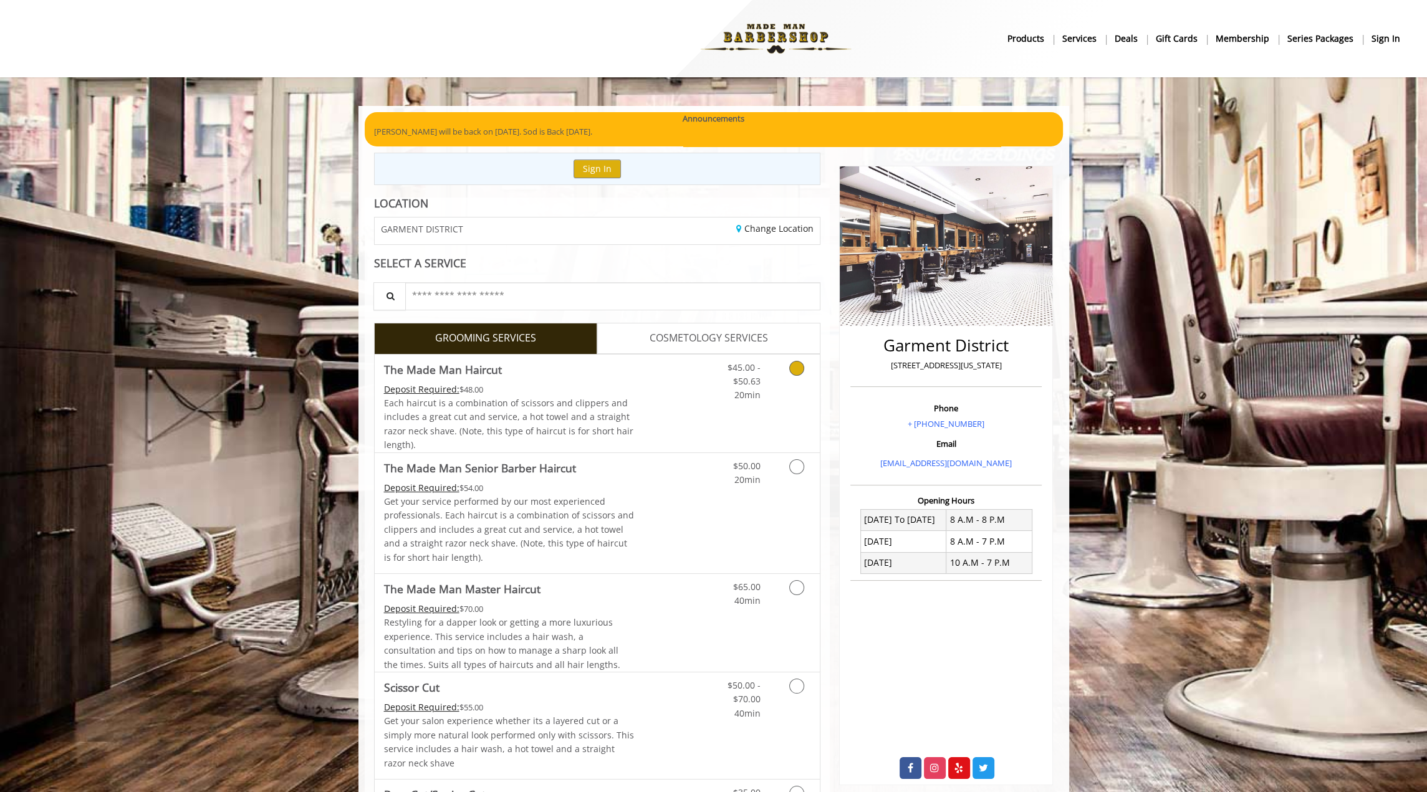 Image resolution: width=1427 pixels, height=792 pixels. Describe the element at coordinates (502, 643) in the screenshot. I see `span: Restyling for a dapper look or getting a more luxurious experience. This service includes a hair ...` at that location.